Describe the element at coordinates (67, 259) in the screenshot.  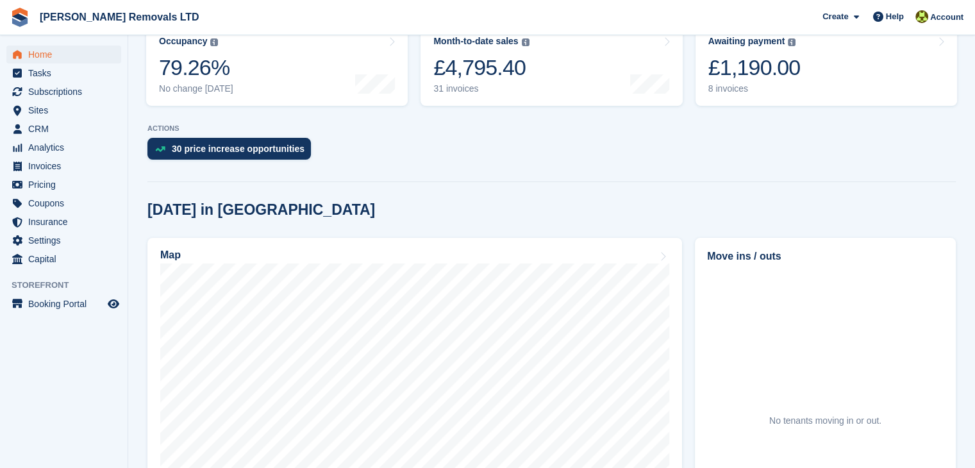
I see `span: Capital` at that location.